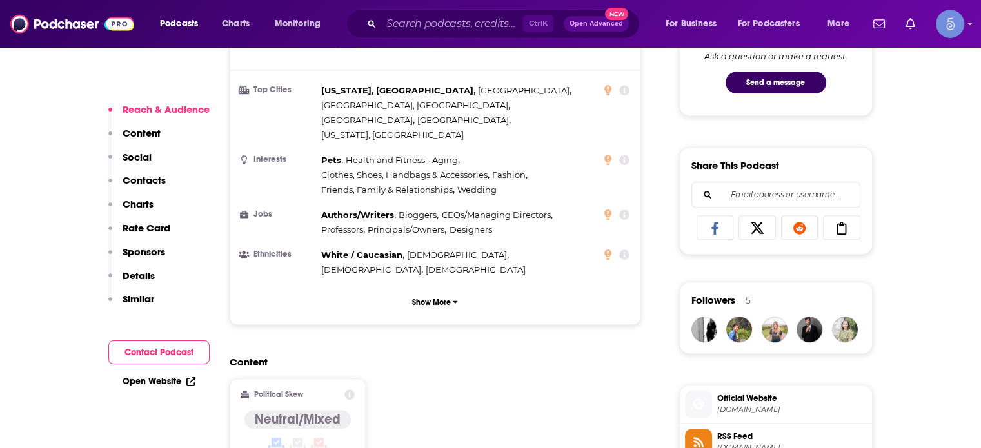  Describe the element at coordinates (842, 228) in the screenshot. I see `a: Copy Link` at that location.